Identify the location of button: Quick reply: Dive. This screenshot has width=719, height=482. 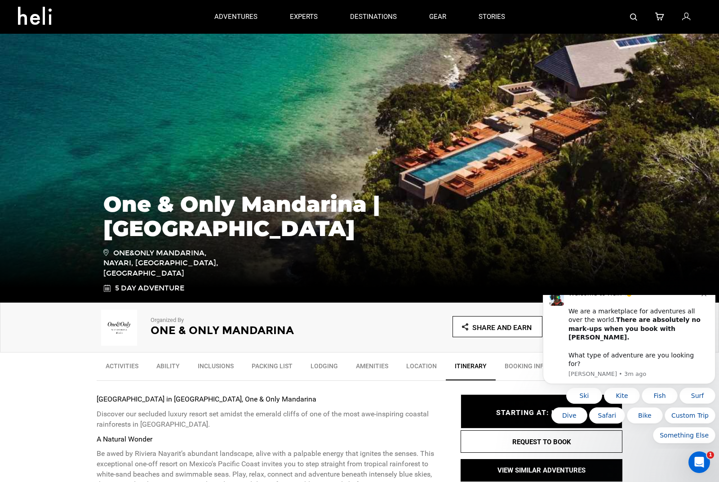
(30, 121).